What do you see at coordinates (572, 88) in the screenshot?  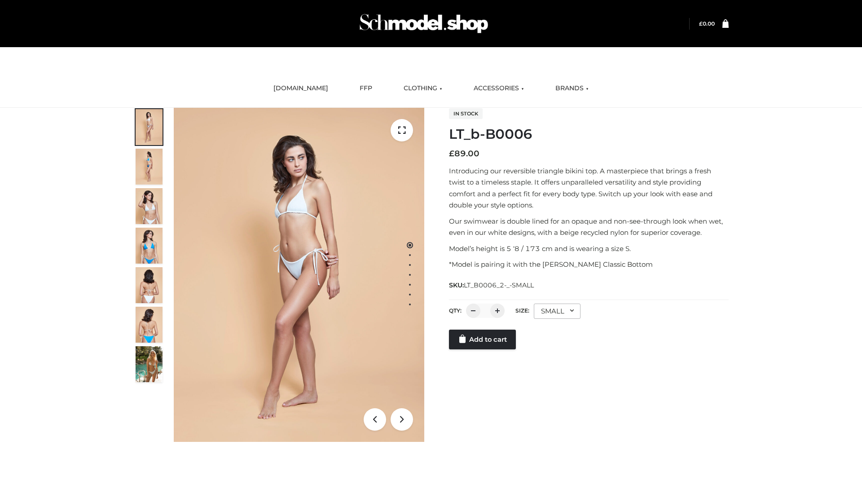 I see `a: BRANDS` at bounding box center [572, 88].